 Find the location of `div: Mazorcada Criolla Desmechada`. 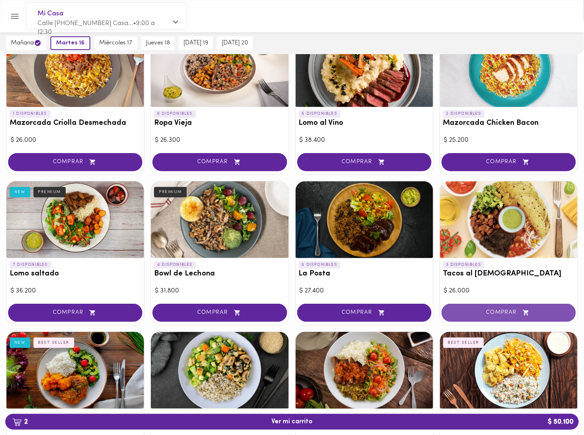

div: Mazorcada Criolla Desmechada is located at coordinates (75, 69).